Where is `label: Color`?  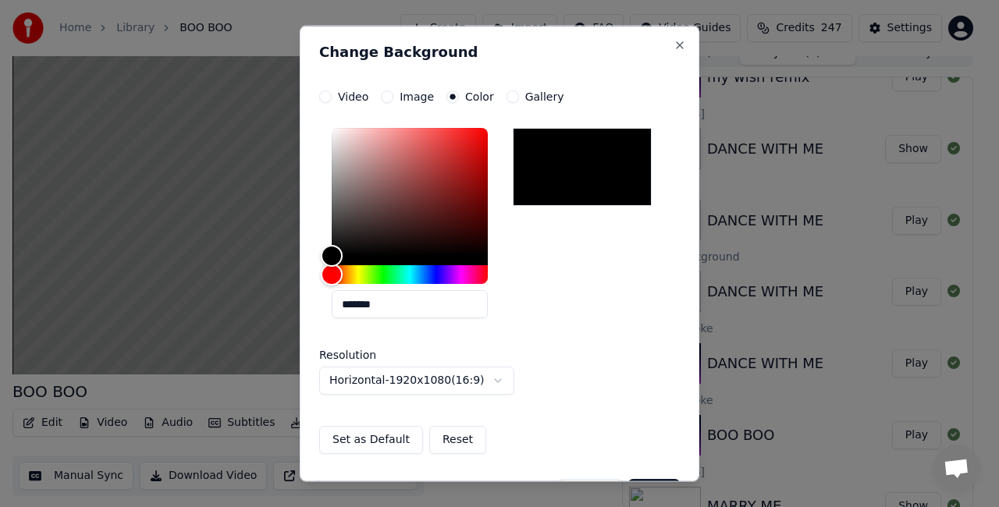 label: Color is located at coordinates (479, 97).